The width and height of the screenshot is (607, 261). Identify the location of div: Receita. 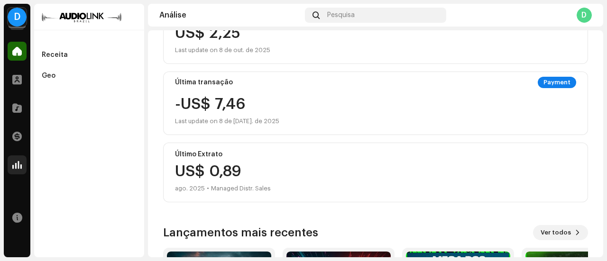
(55, 55).